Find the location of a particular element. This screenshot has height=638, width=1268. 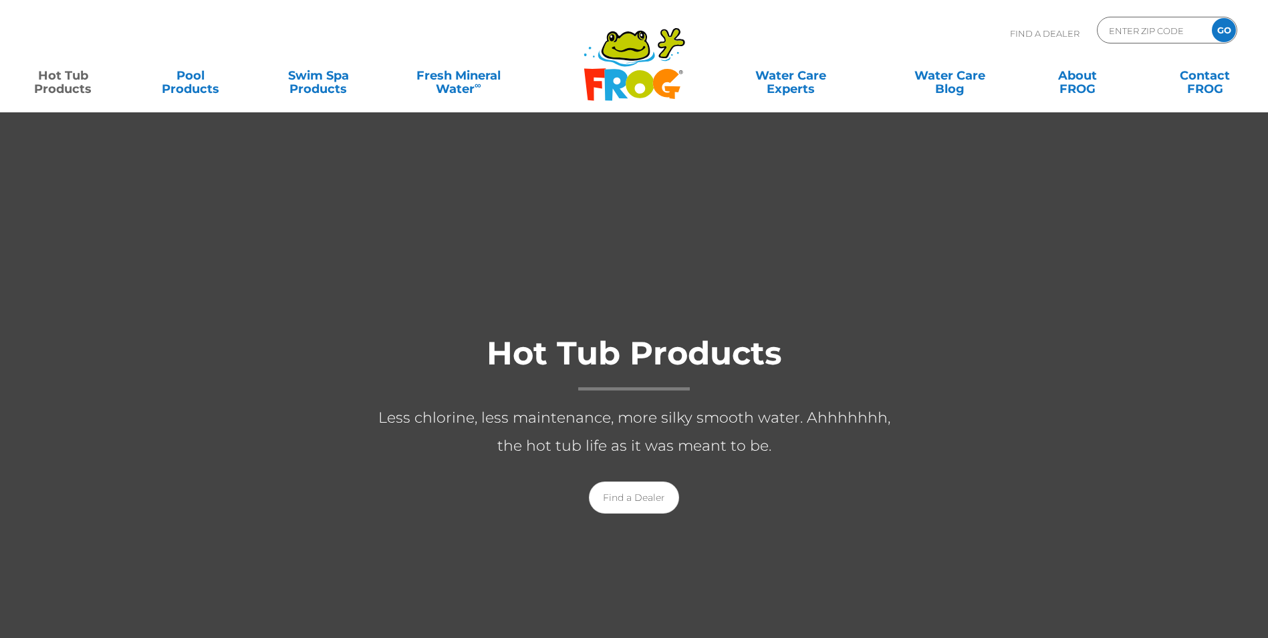

p: Find A Dealer is located at coordinates (1044, 33).